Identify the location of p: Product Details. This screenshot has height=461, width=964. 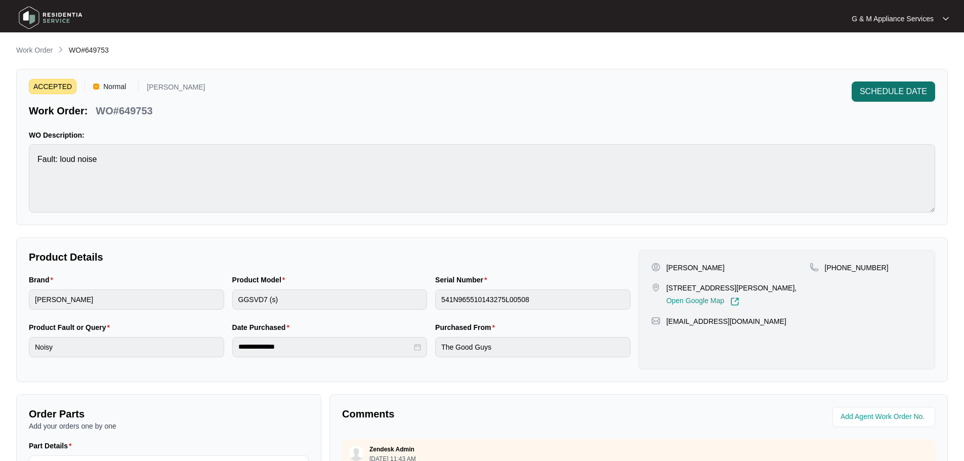
(329, 257).